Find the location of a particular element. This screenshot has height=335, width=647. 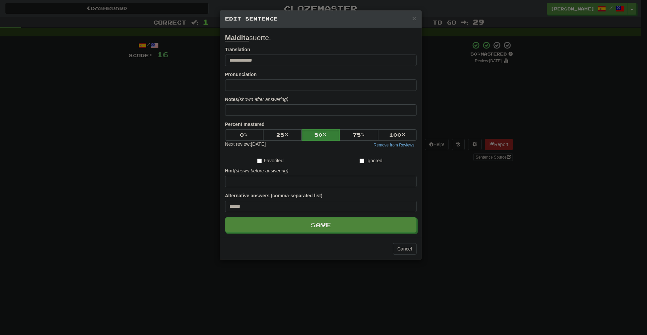

label: Favorited is located at coordinates (270, 161).